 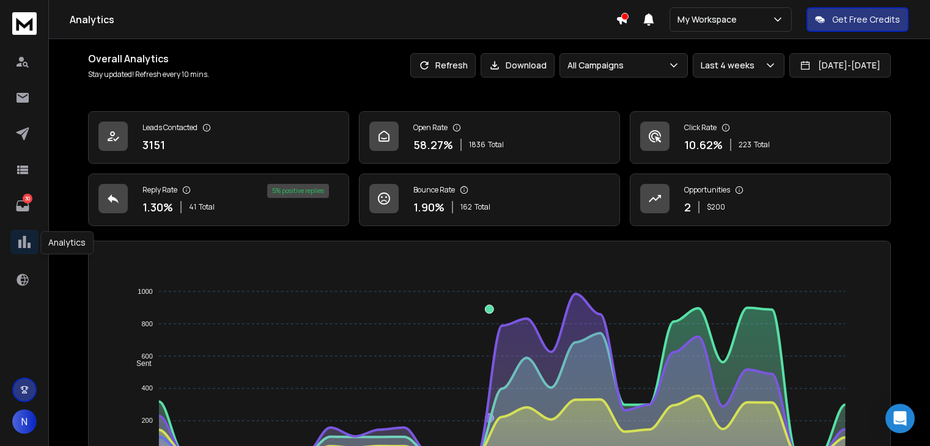 What do you see at coordinates (145, 292) in the screenshot?
I see `tspan: 1000` at bounding box center [145, 292].